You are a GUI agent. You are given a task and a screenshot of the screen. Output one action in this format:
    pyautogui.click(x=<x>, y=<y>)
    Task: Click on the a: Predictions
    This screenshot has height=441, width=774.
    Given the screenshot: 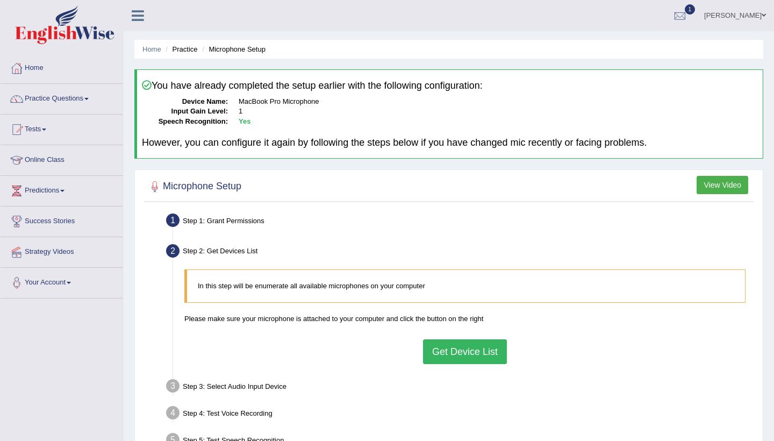 What is the action you would take?
    pyautogui.click(x=62, y=189)
    